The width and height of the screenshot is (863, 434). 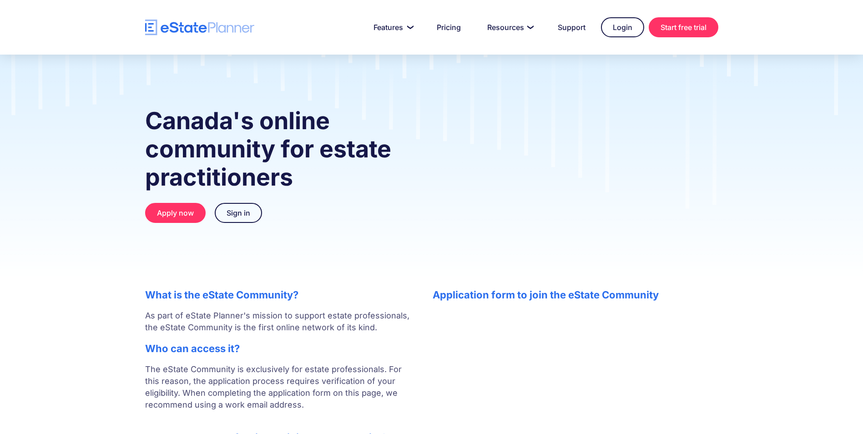 What do you see at coordinates (623, 27) in the screenshot?
I see `a: Login` at bounding box center [623, 27].